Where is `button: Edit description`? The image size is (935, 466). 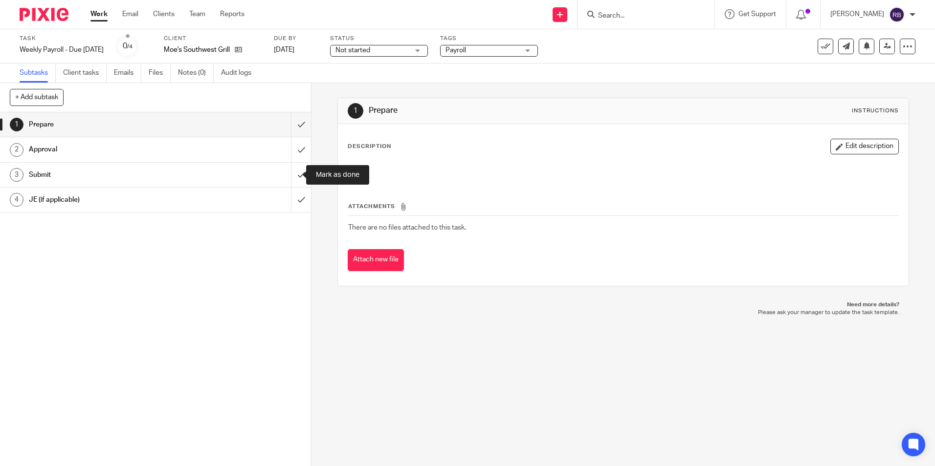 button: Edit description is located at coordinates (864, 147).